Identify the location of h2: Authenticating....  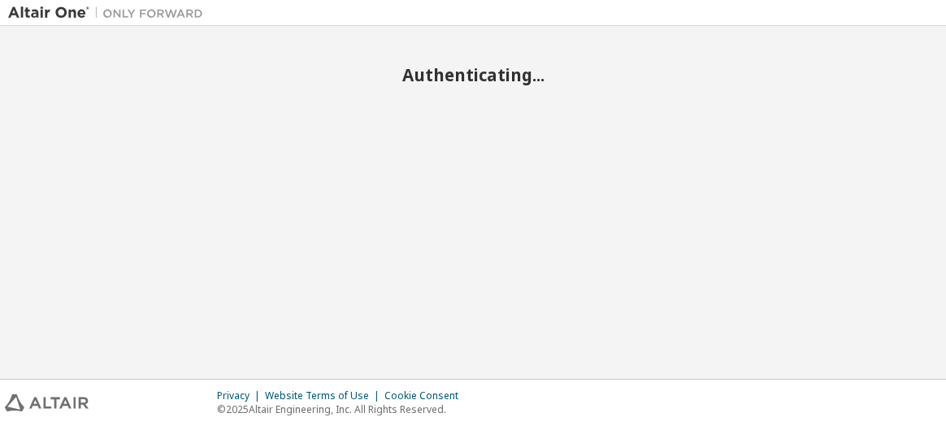
(473, 75).